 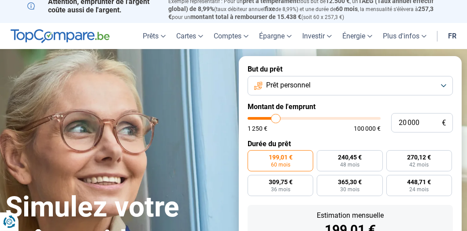 I want to click on a: Plus d'infos, so click(x=405, y=36).